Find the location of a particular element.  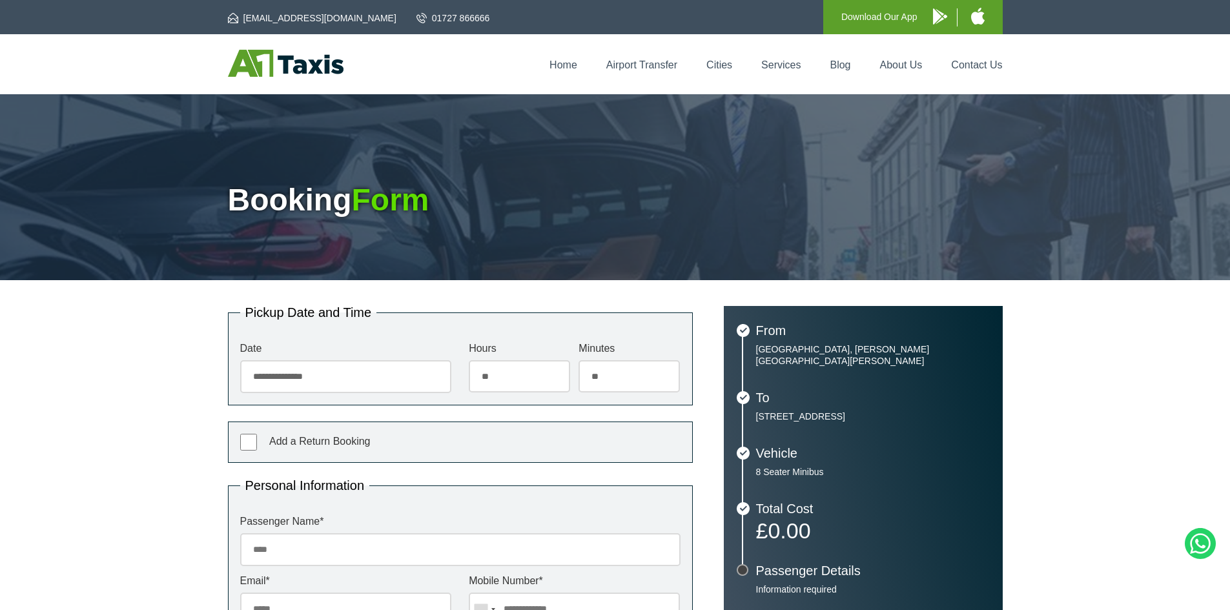

a: Blog is located at coordinates (840, 65).